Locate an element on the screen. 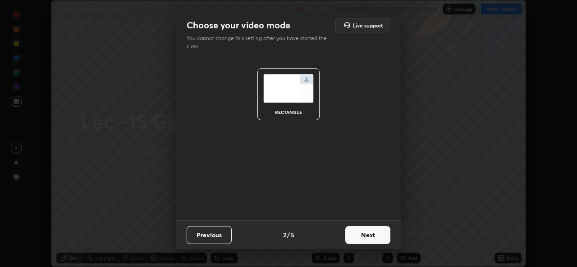  h4: 5 is located at coordinates (293, 235).